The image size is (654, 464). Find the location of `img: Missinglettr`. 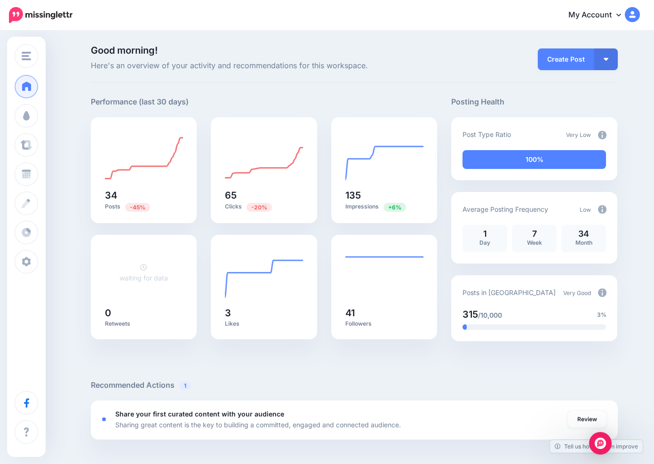

img: Missinglettr is located at coordinates (40, 15).